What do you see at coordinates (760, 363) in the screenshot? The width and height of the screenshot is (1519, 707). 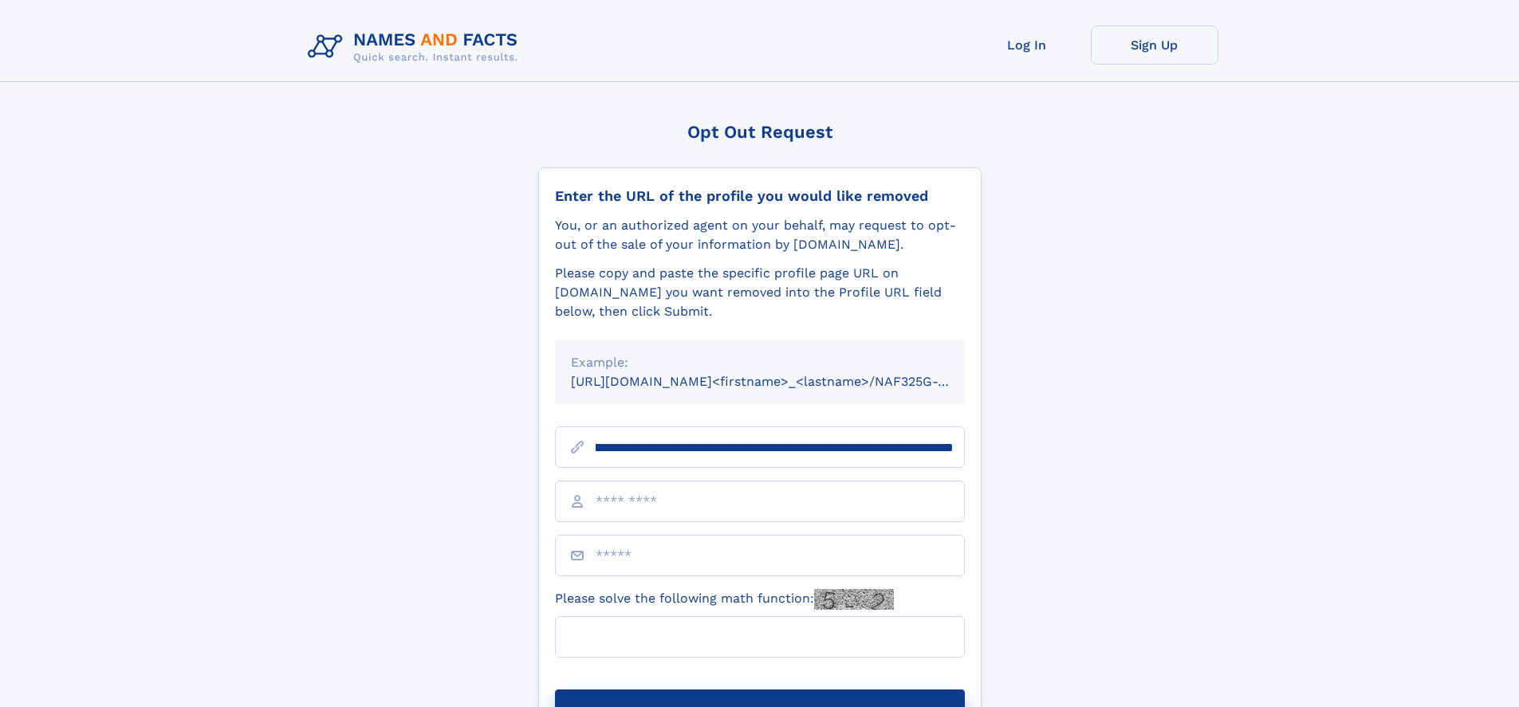 I see `div: Example:` at bounding box center [760, 363].